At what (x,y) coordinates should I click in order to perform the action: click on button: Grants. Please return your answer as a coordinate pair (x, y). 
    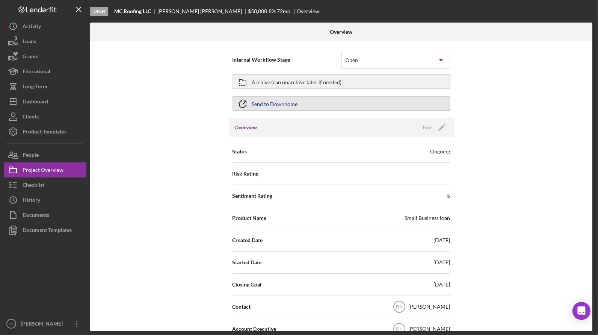
    Looking at the image, I should click on (45, 56).